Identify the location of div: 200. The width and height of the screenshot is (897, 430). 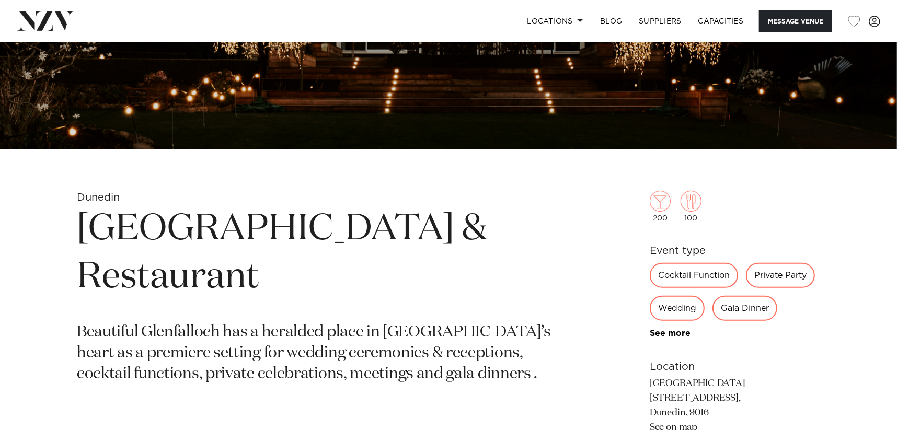
(660, 206).